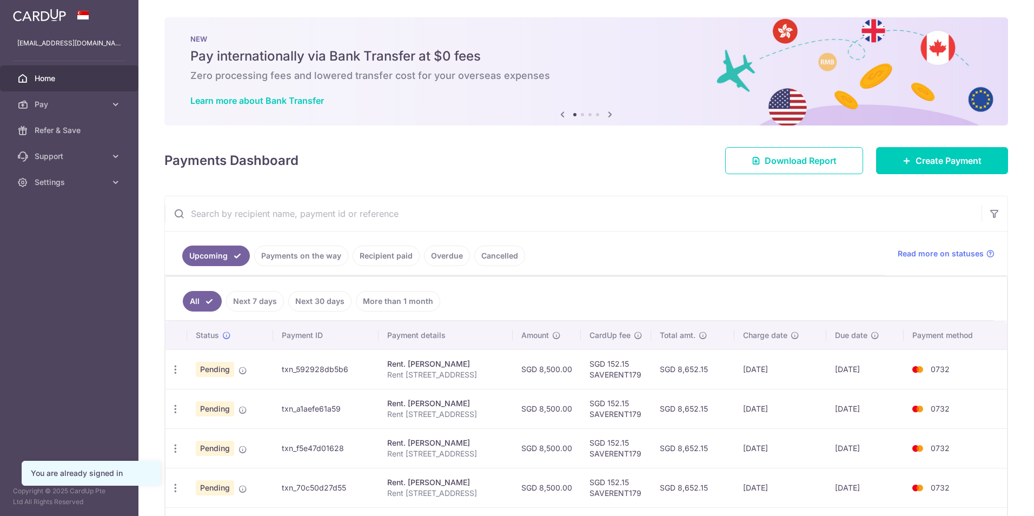 This screenshot has height=516, width=1034. What do you see at coordinates (326, 335) in the screenshot?
I see `th: Payment ID` at bounding box center [326, 335].